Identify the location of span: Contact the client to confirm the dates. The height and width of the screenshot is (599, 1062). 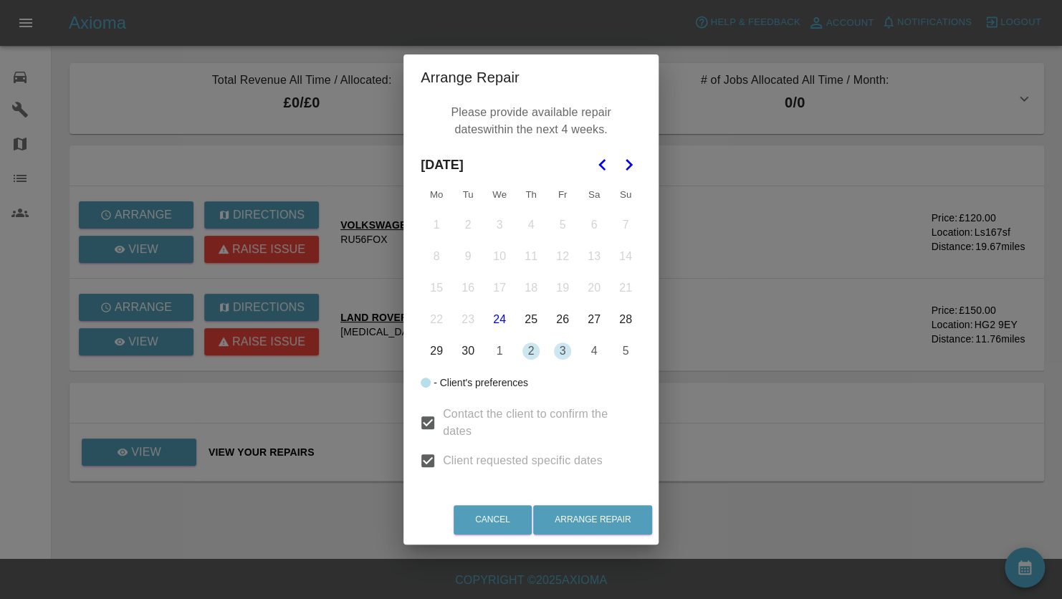
(536, 423).